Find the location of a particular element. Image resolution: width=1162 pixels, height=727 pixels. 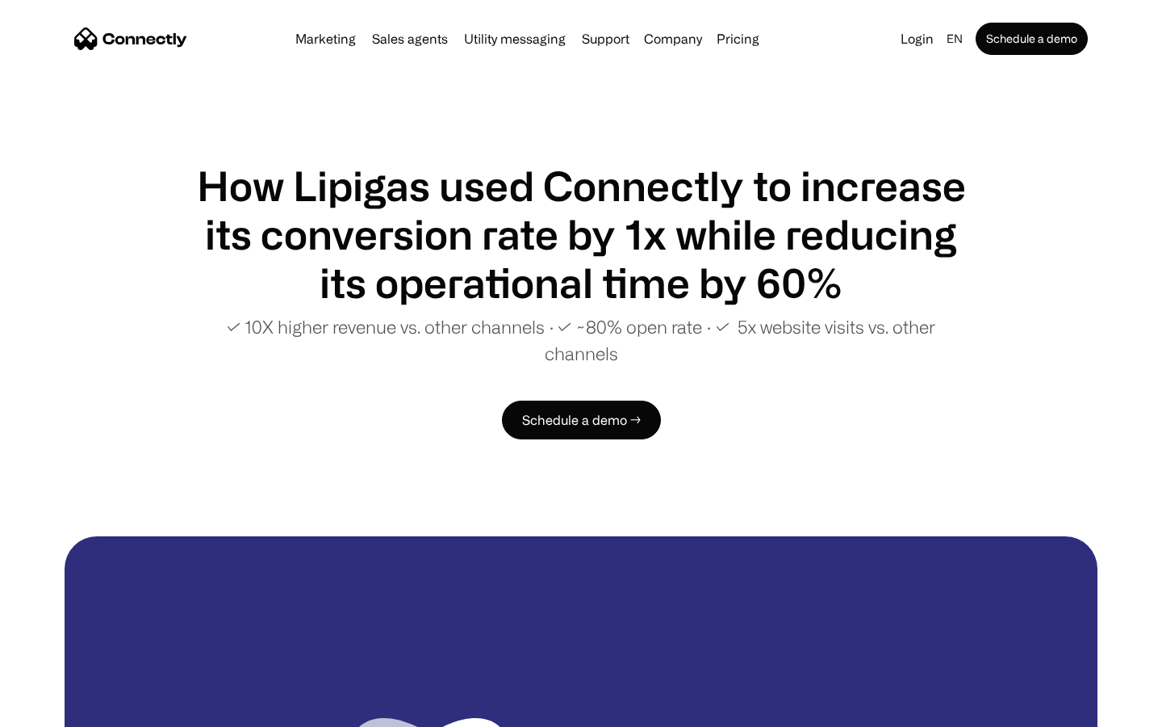

a: Login is located at coordinates (917, 39).